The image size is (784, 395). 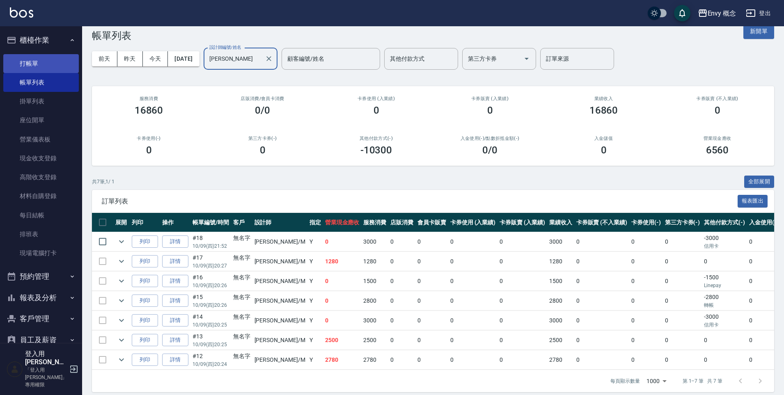 I want to click on h2: 其他付款方式(-), so click(x=376, y=138).